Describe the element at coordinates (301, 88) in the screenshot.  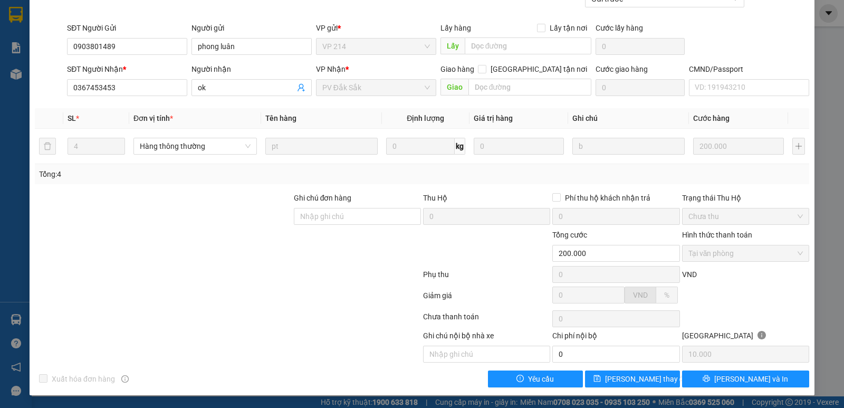
I see `span: user-add` at that location.